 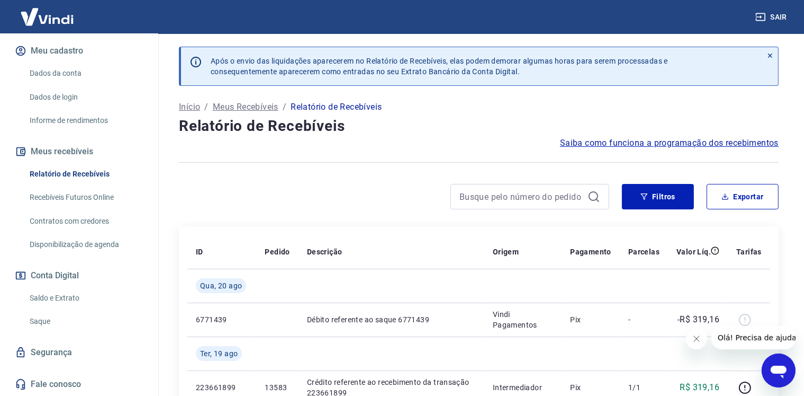 I want to click on a: Disponibilização de agenda, so click(x=85, y=244).